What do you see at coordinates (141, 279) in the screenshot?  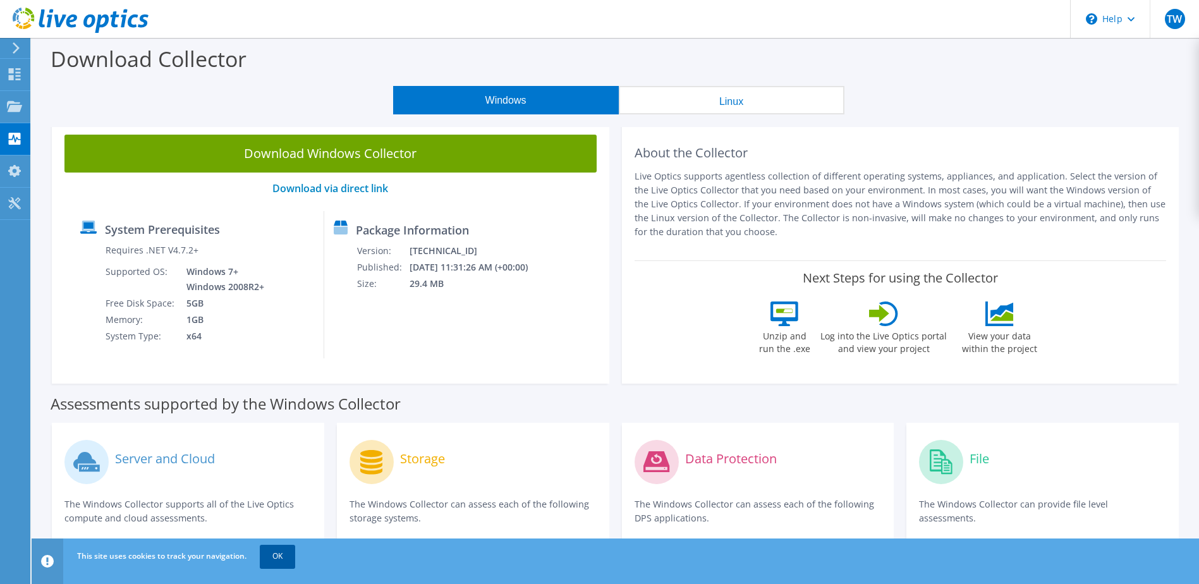 I see `td: Supported OS:` at bounding box center [141, 279].